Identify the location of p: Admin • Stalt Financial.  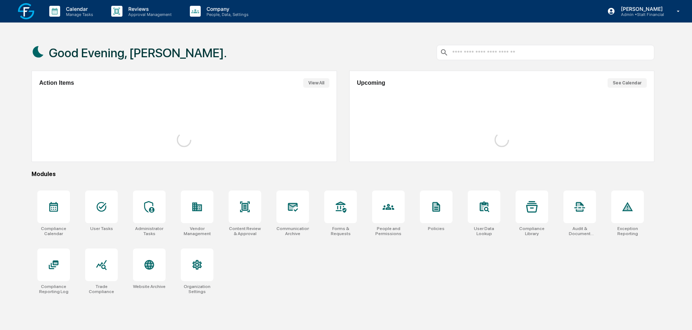
(640, 14).